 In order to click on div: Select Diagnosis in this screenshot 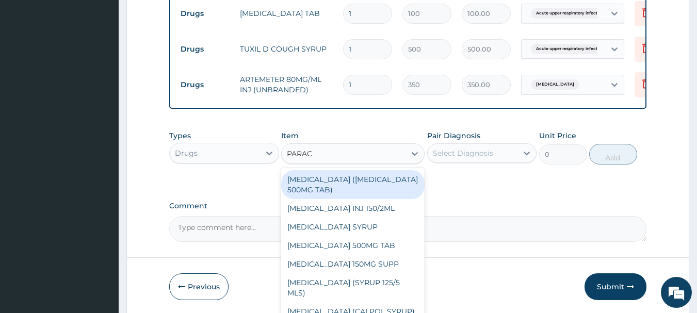, I will do `click(463, 153)`.